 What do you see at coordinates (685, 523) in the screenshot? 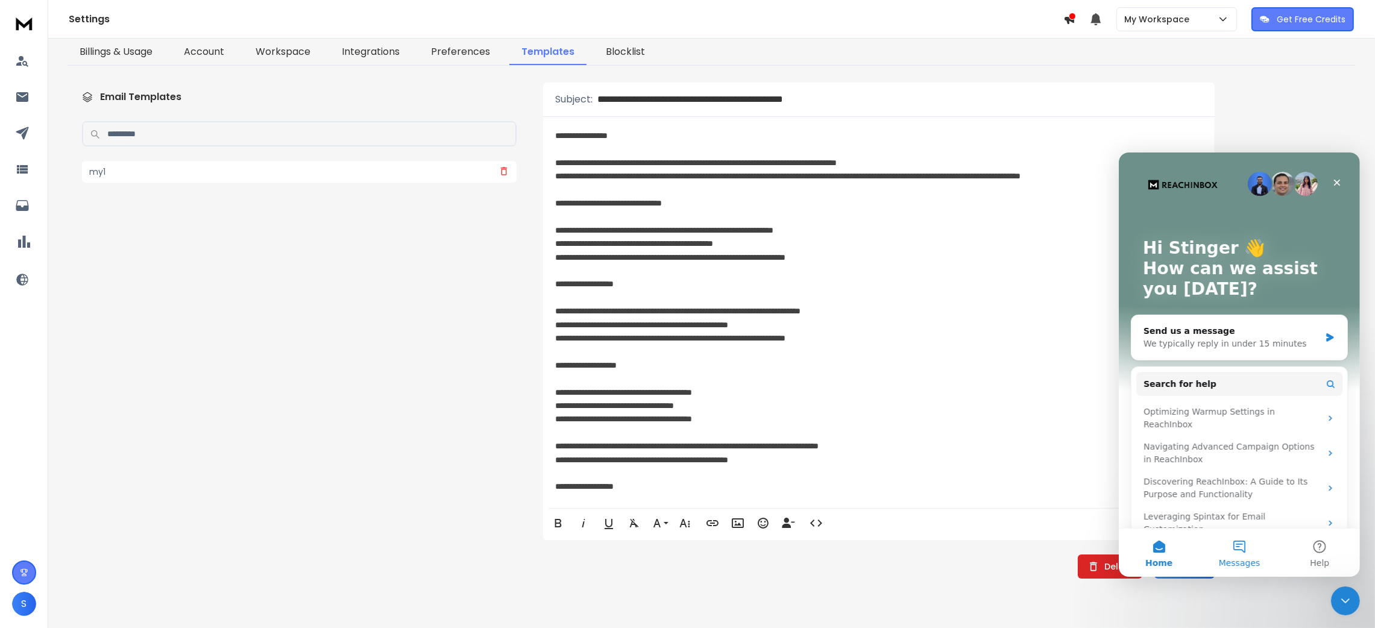
I see `button: More Text` at bounding box center [685, 523].